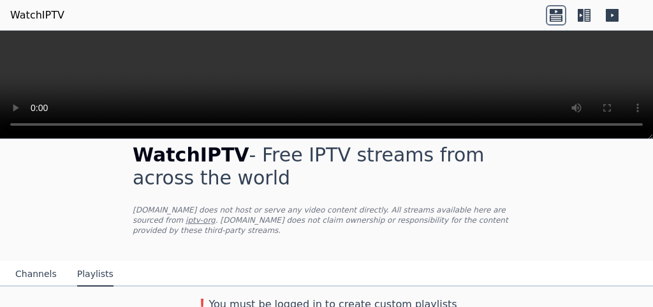  I want to click on button: Channels, so click(36, 274).